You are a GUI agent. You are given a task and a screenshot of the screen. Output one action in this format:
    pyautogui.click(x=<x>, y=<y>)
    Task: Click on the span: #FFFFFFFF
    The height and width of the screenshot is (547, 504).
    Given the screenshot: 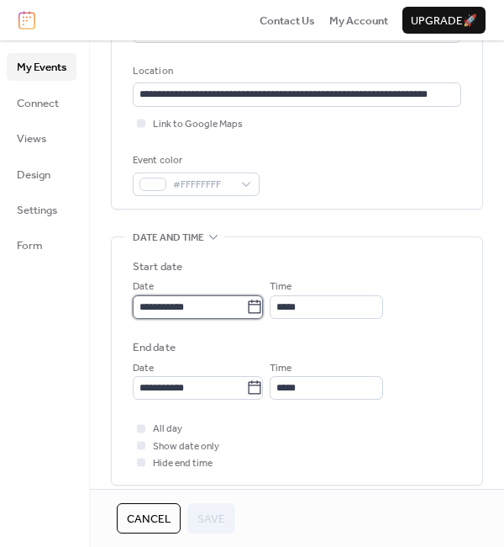 What is the action you would take?
    pyautogui.click(x=203, y=185)
    